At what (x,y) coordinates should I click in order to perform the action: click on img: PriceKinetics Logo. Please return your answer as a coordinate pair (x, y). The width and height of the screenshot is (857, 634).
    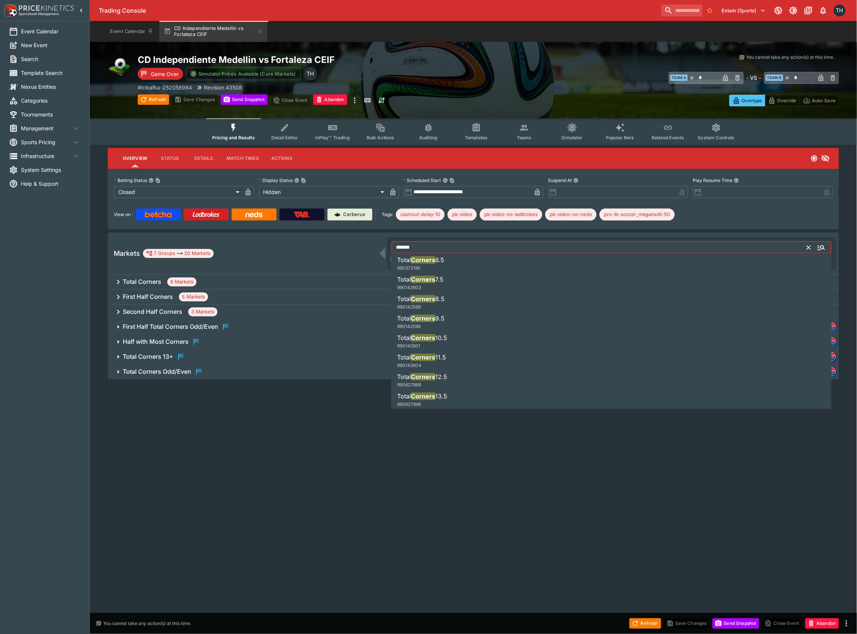
    Looking at the image, I should click on (10, 10).